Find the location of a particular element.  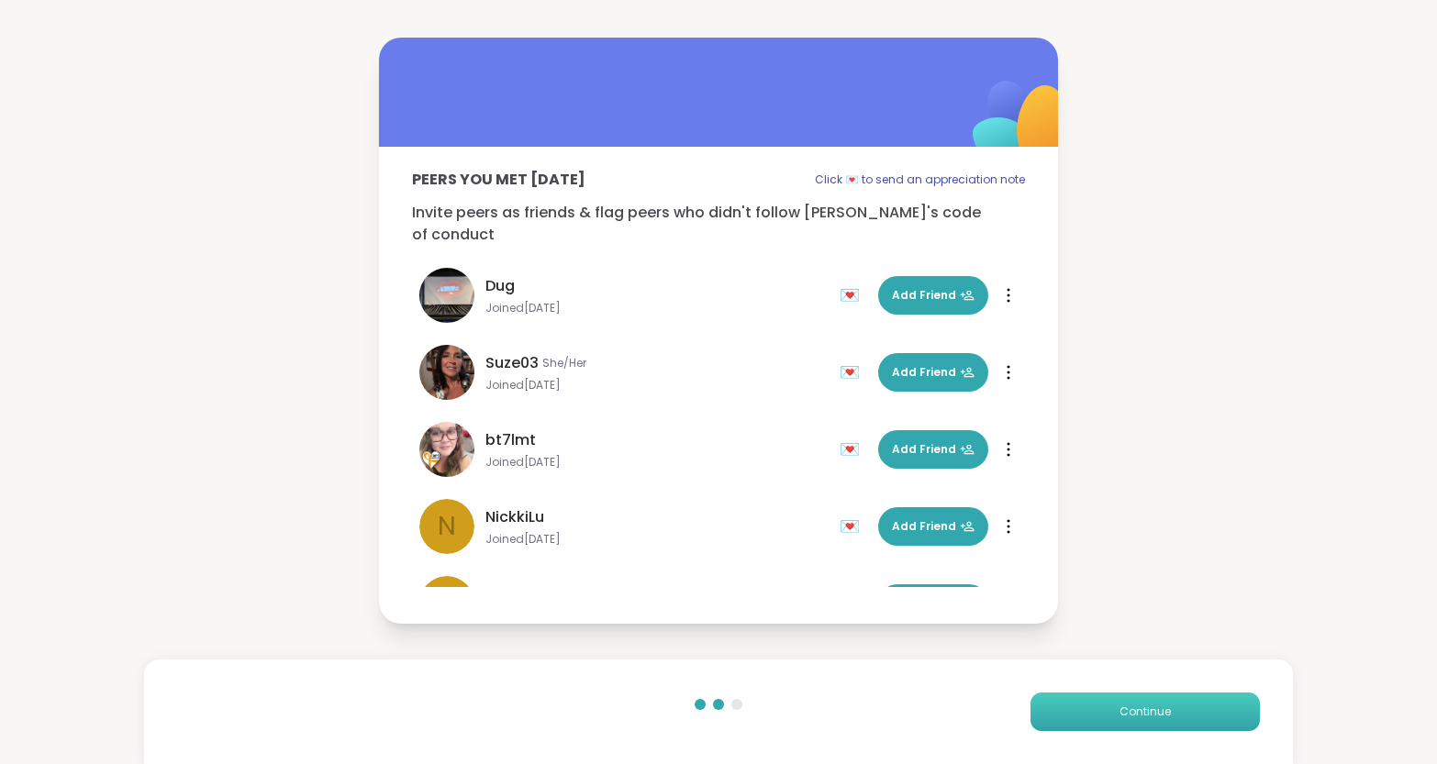

span: emechj89 is located at coordinates (522, 594).